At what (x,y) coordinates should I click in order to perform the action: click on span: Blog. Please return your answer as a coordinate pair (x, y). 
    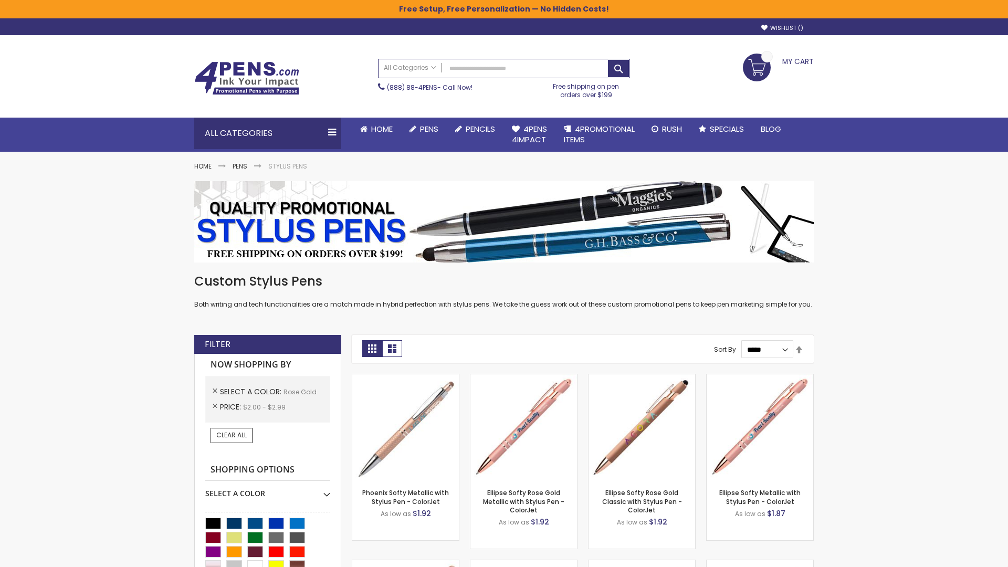
    Looking at the image, I should click on (771, 129).